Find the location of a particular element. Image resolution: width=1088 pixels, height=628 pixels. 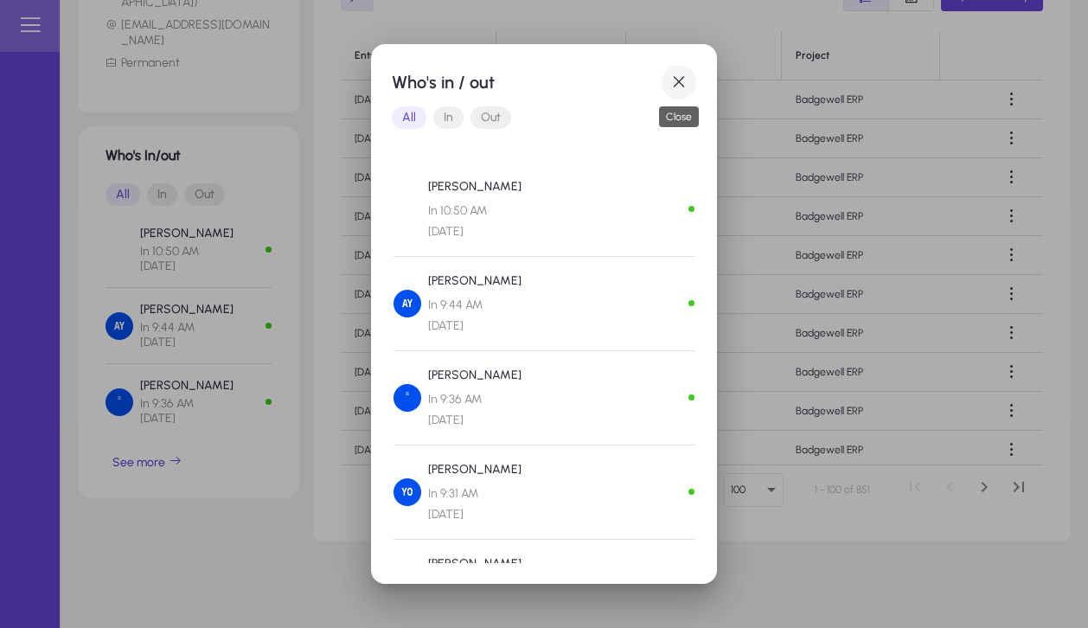

span: Out is located at coordinates (490, 118).